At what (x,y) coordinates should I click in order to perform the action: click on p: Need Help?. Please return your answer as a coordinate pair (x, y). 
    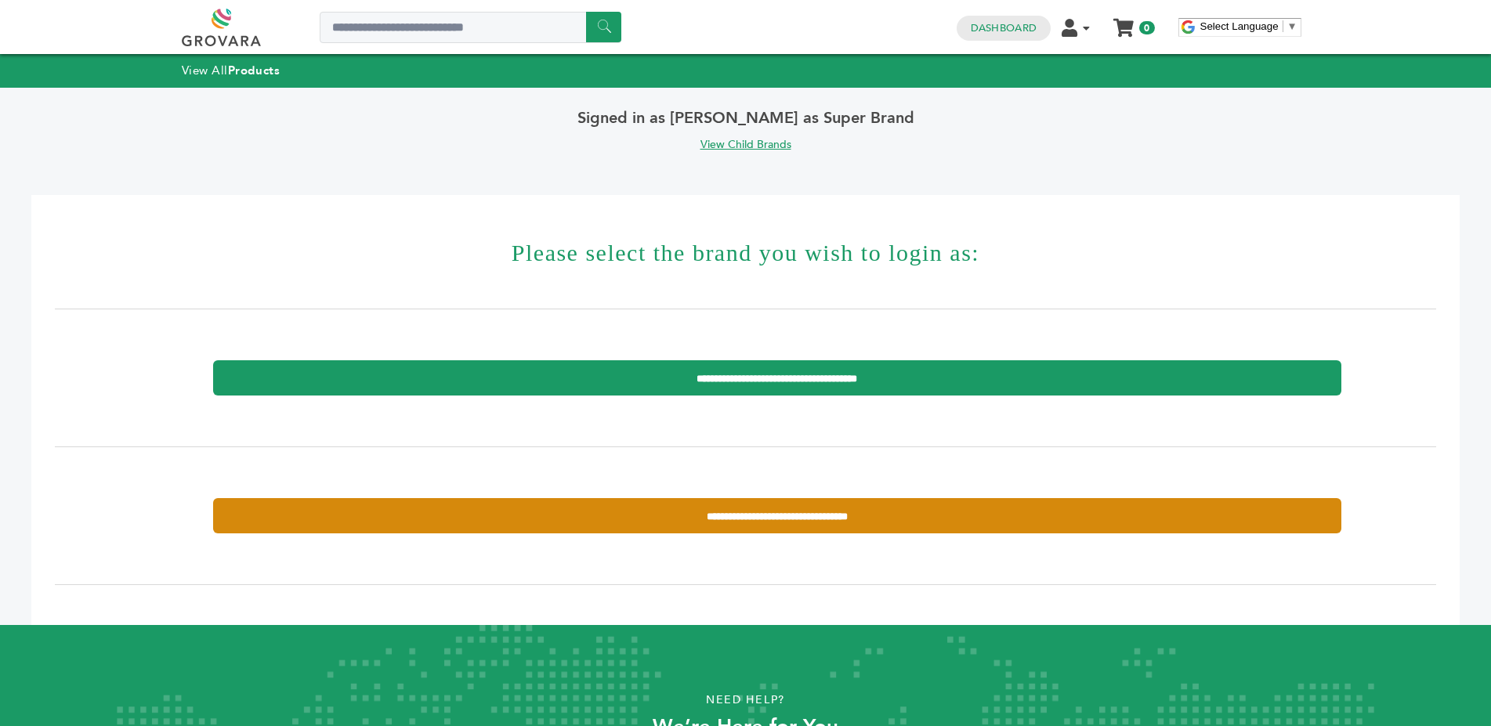
    Looking at the image, I should click on (745, 701).